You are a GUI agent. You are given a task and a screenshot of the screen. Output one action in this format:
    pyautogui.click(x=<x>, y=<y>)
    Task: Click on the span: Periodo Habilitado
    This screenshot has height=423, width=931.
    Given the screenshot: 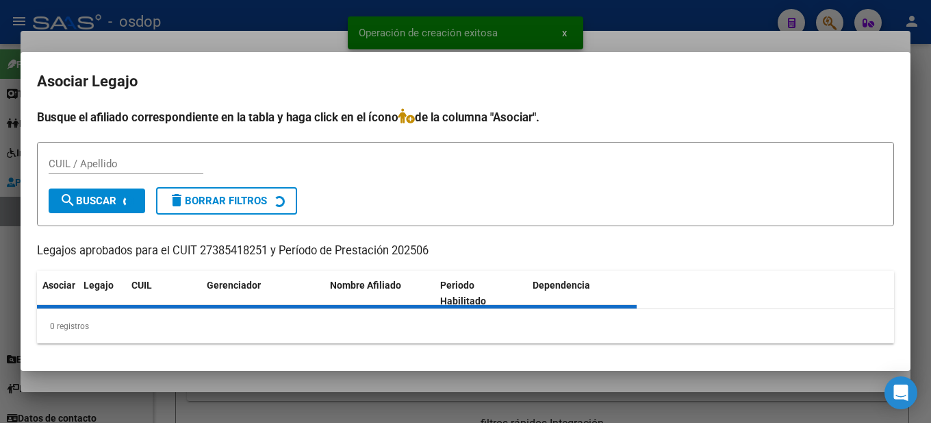 What is the action you would take?
    pyautogui.click(x=463, y=292)
    